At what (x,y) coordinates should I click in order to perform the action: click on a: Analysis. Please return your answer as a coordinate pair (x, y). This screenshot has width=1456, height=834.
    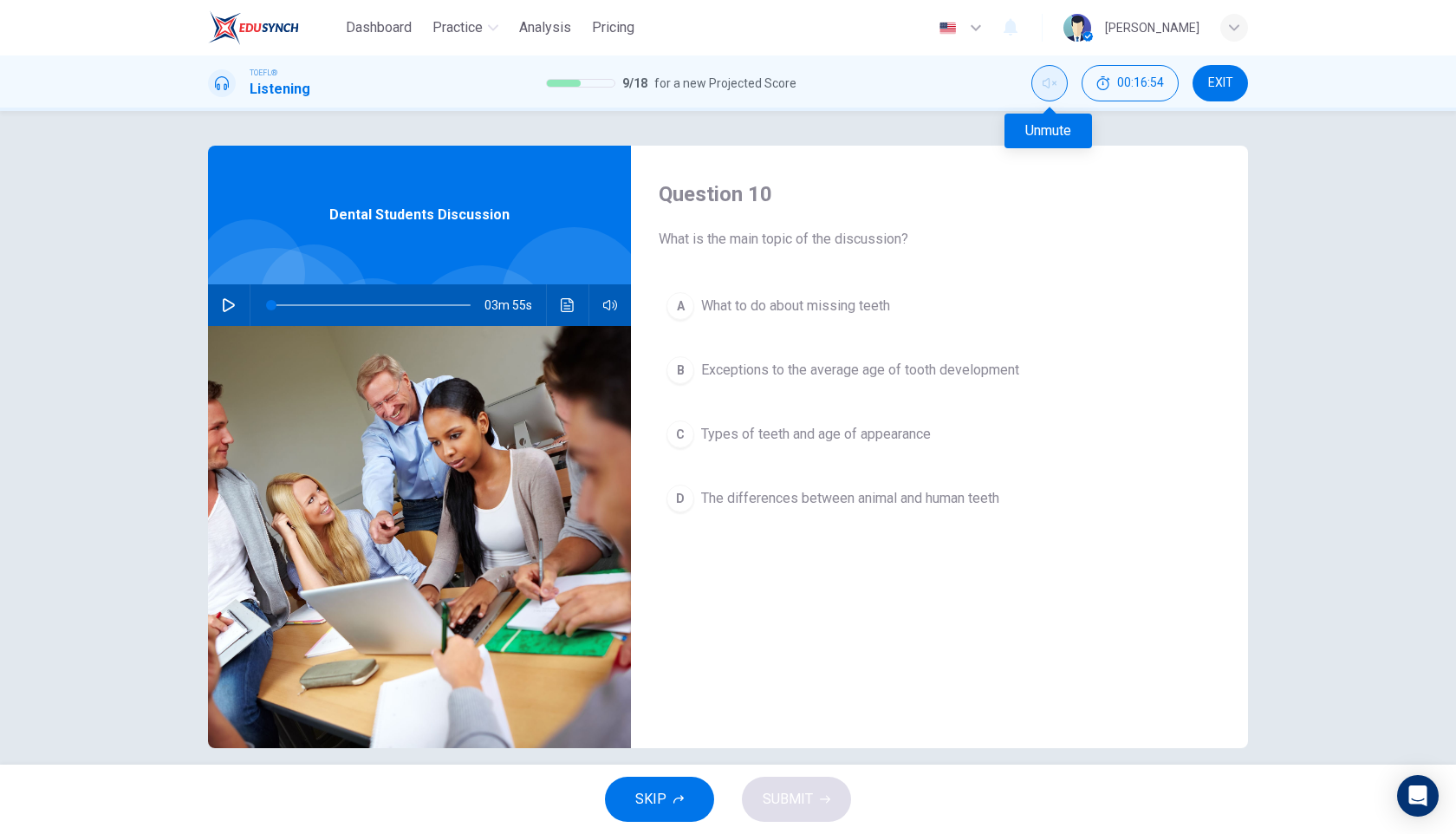
    Looking at the image, I should click on (545, 28).